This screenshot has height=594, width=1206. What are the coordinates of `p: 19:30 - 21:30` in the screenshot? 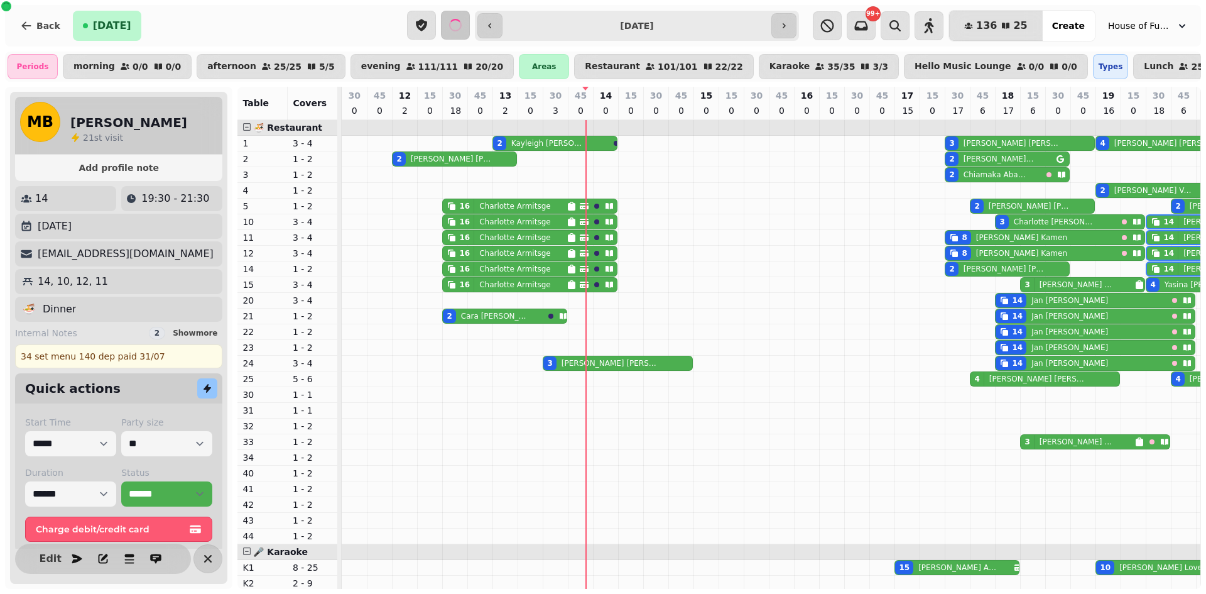 It's located at (175, 199).